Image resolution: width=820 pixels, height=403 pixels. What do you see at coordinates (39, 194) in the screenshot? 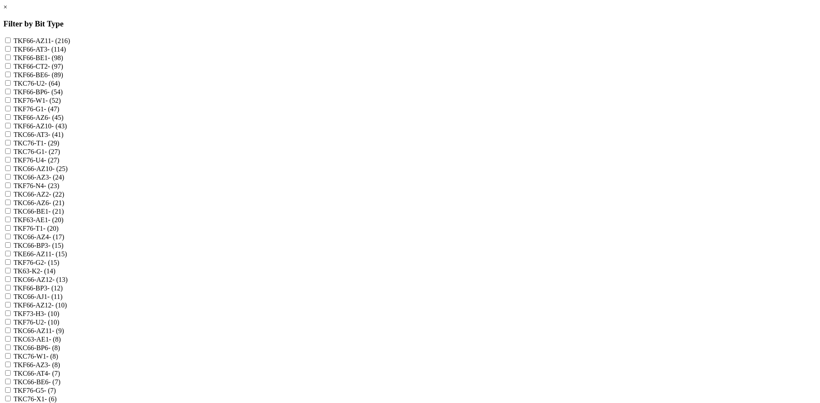
I see `label: TKC66-AZ2` at bounding box center [39, 194].